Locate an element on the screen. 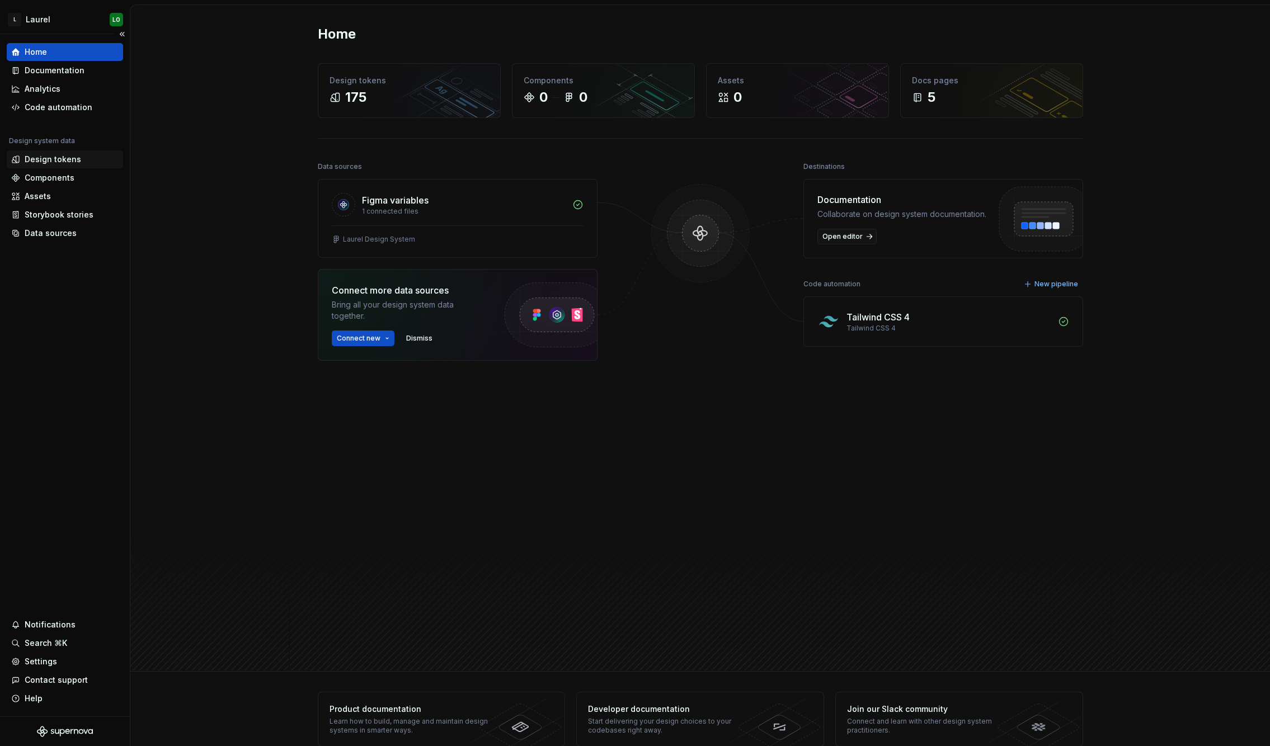 The width and height of the screenshot is (1270, 746). div: Laurel is located at coordinates (38, 20).